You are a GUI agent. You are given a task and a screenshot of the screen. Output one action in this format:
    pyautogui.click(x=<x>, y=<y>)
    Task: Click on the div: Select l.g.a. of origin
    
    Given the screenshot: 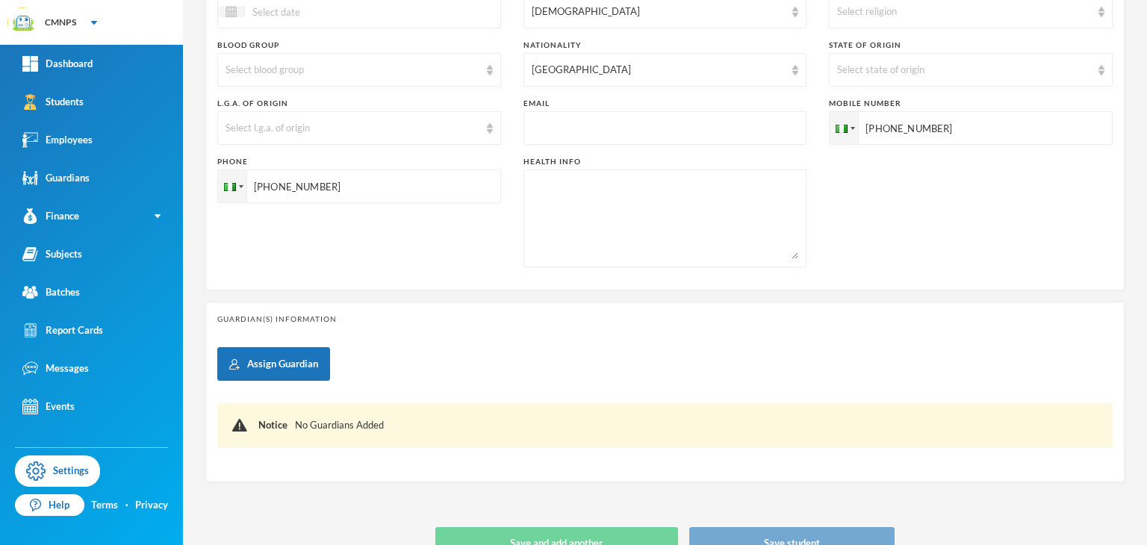 What is the action you would take?
    pyautogui.click(x=352, y=128)
    